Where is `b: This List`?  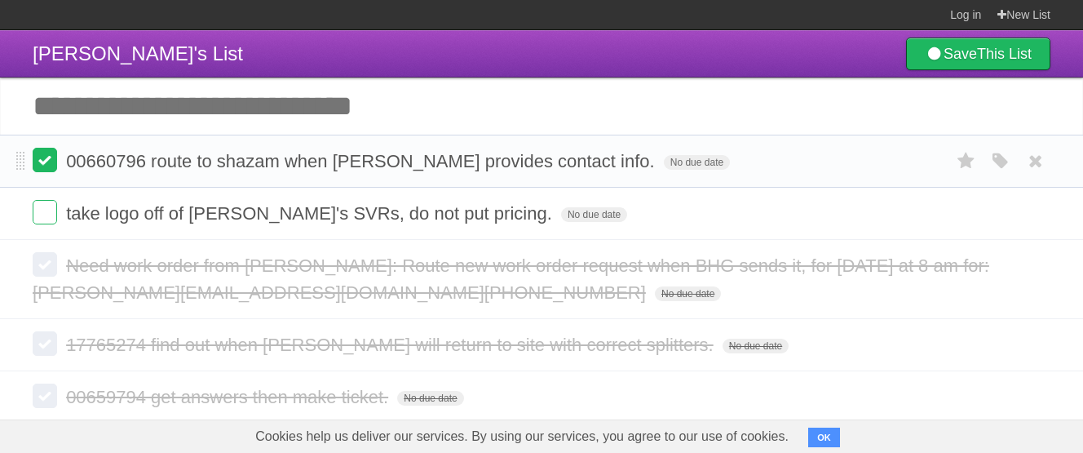 b: This List is located at coordinates (1004, 54).